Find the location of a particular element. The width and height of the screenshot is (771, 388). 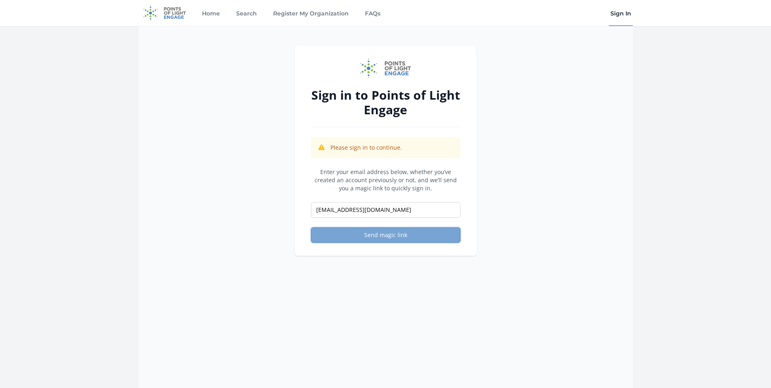

button: Send magic link is located at coordinates (386, 235).